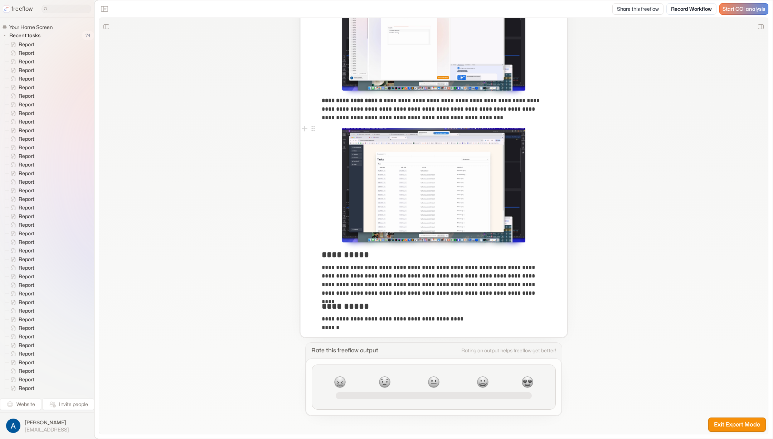  What do you see at coordinates (509, 350) in the screenshot?
I see `p: Rating an output helps freeflow get better!` at bounding box center [509, 350].